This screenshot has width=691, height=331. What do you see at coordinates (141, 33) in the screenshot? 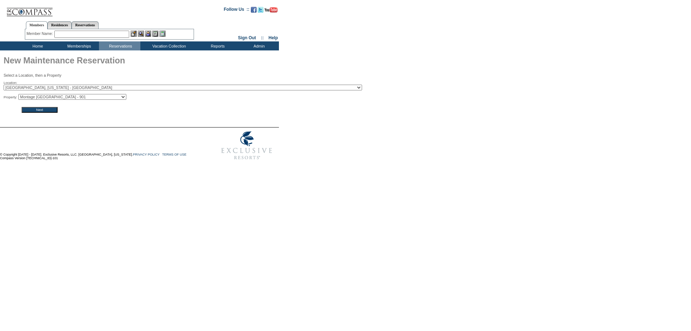
I see `img: View` at bounding box center [141, 33].